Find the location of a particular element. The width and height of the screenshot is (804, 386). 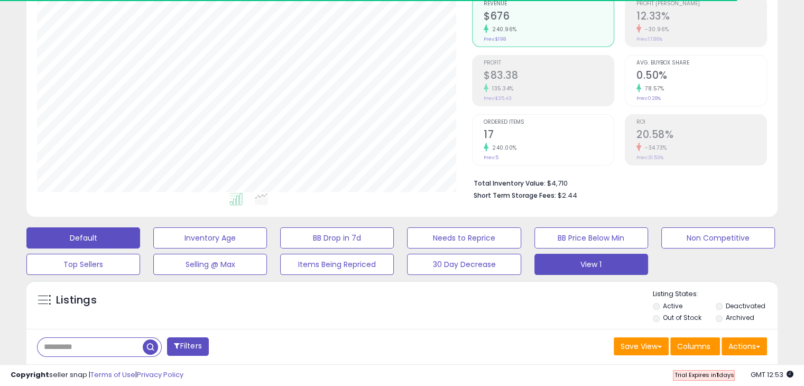

h2: $83.38 is located at coordinates (549, 76).